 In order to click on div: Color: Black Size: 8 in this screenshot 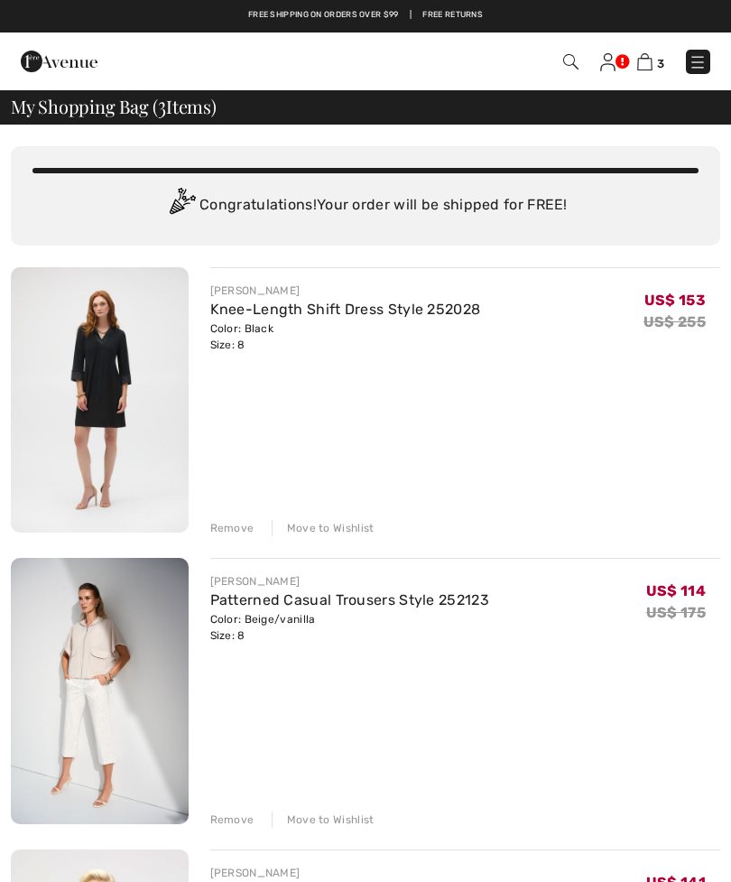, I will do `click(346, 337)`.